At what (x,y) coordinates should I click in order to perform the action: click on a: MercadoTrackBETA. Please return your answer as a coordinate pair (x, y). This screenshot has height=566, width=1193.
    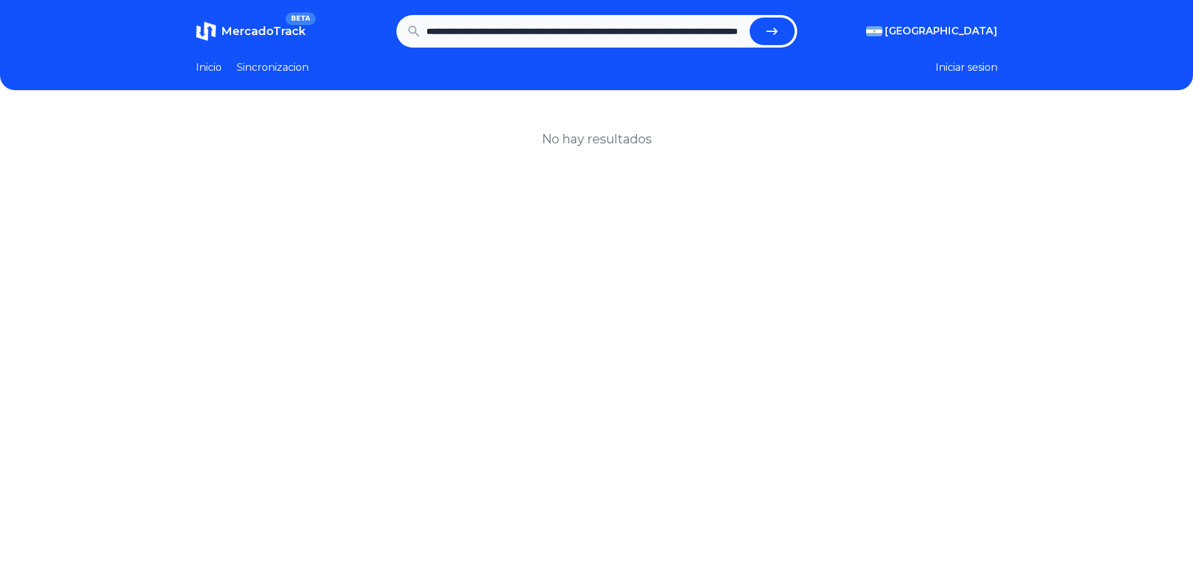
    Looking at the image, I should click on (250, 31).